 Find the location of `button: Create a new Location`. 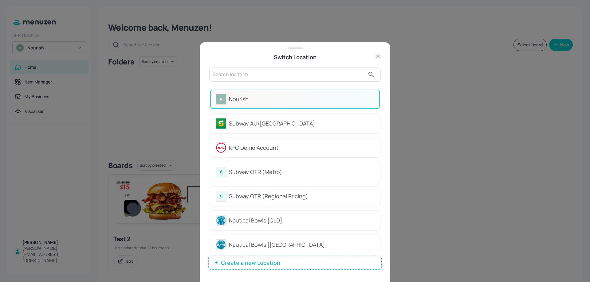

button: Create a new Location is located at coordinates (295, 263).